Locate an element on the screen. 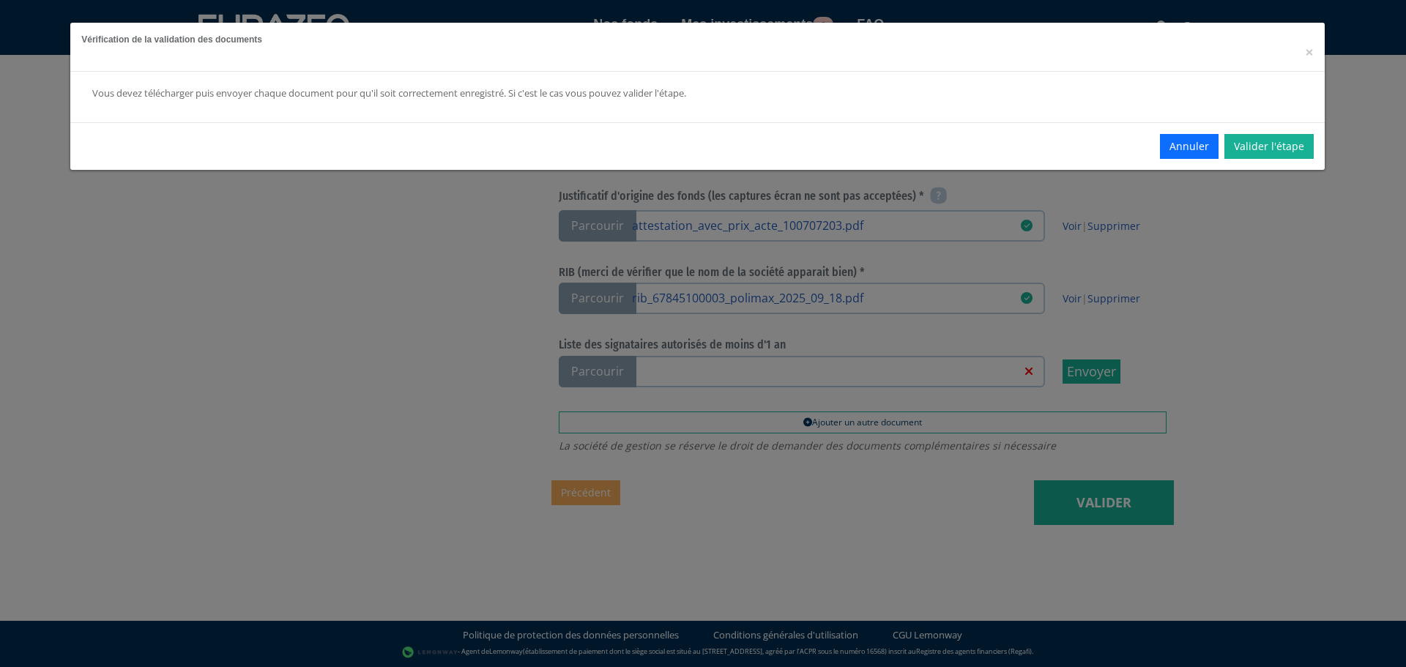 The width and height of the screenshot is (1406, 667). button: Close is located at coordinates (1309, 52).